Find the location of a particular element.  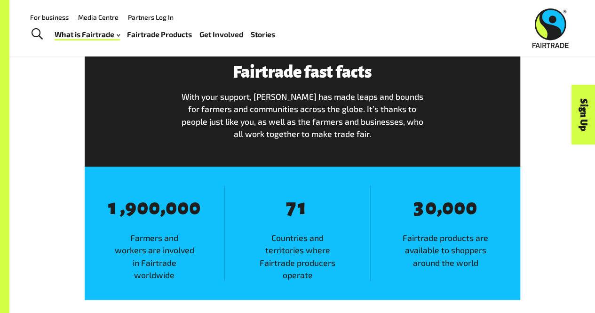

h3: Fairtrade fast facts is located at coordinates (302, 72).